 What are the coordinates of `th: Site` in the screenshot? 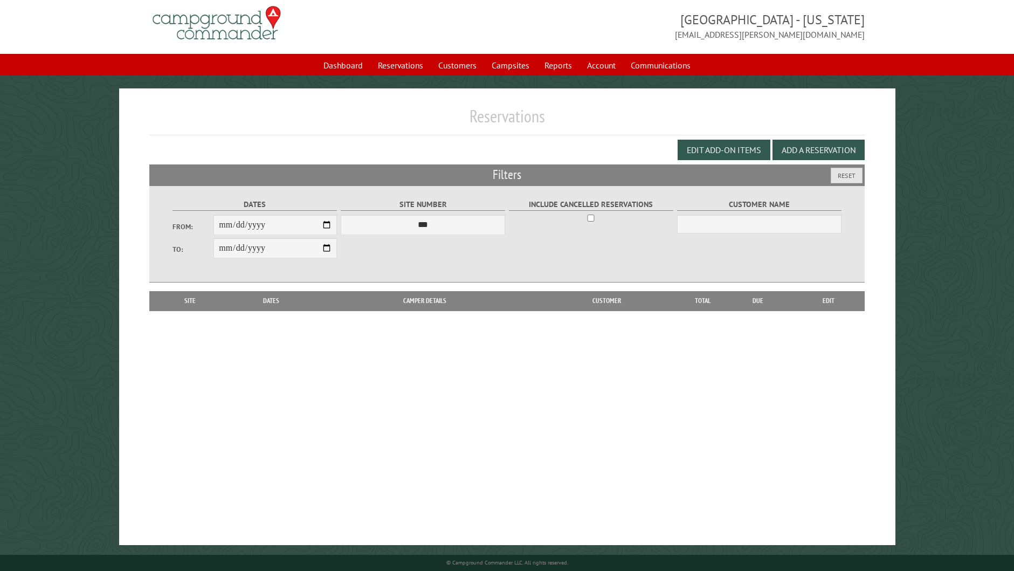 It's located at (190, 301).